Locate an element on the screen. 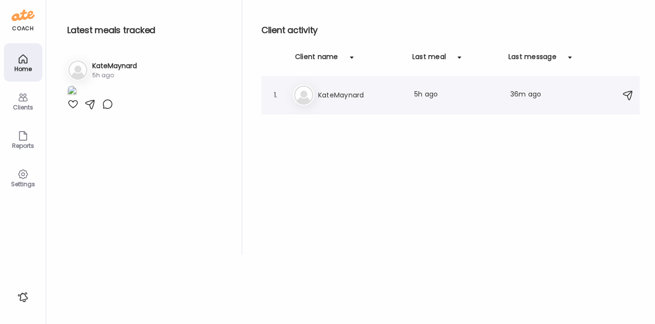 This screenshot has width=655, height=324. div: 36m ago is located at coordinates (529, 95).